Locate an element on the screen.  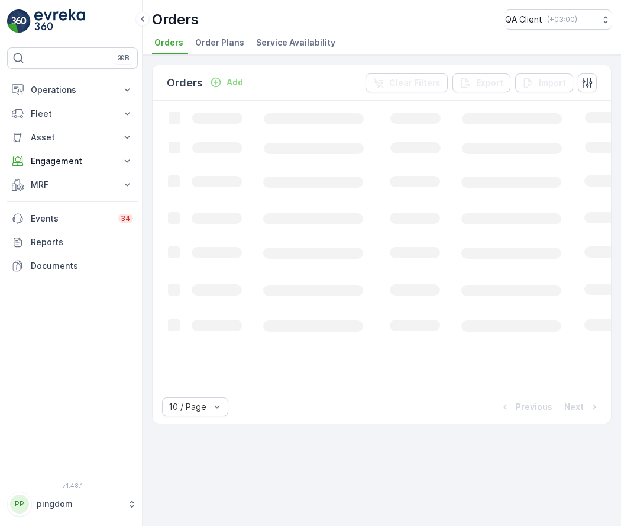
p: Events is located at coordinates (71, 218).